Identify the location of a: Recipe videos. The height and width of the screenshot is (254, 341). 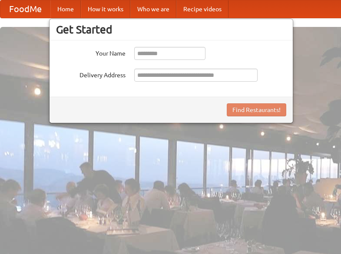
(203, 9).